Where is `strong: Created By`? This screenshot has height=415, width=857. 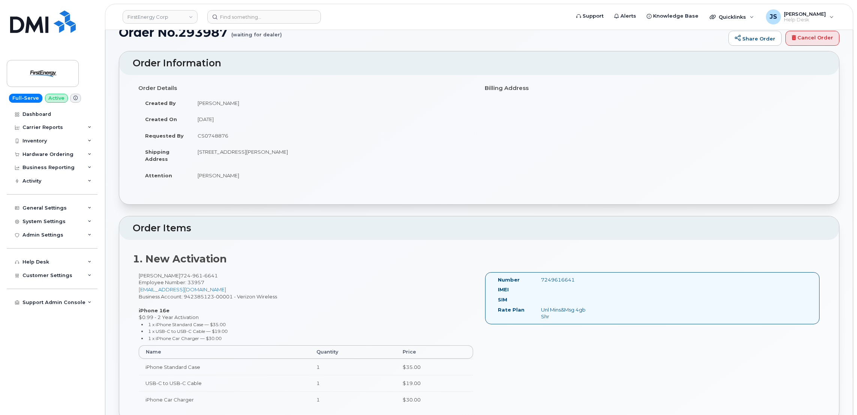
strong: Created By is located at coordinates (160, 103).